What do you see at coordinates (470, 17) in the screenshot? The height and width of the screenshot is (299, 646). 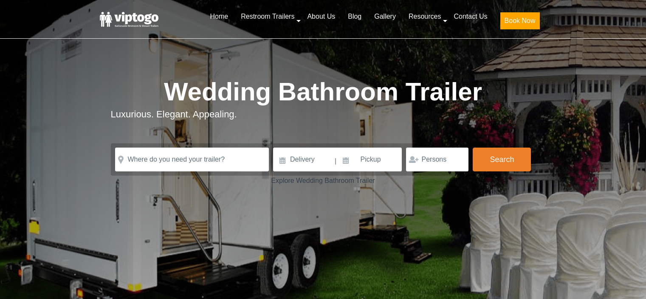 I see `a: Contact Us` at bounding box center [470, 17].